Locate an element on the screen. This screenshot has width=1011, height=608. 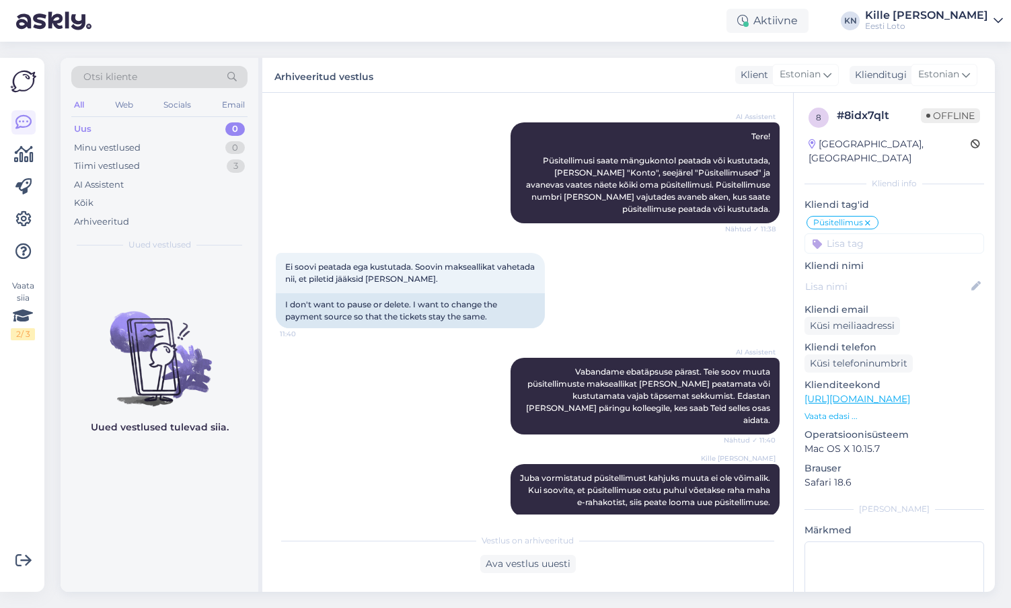
div: I don't want to pause or delete. I want to change the payment source so that the tickets stay the... is located at coordinates (410, 311).